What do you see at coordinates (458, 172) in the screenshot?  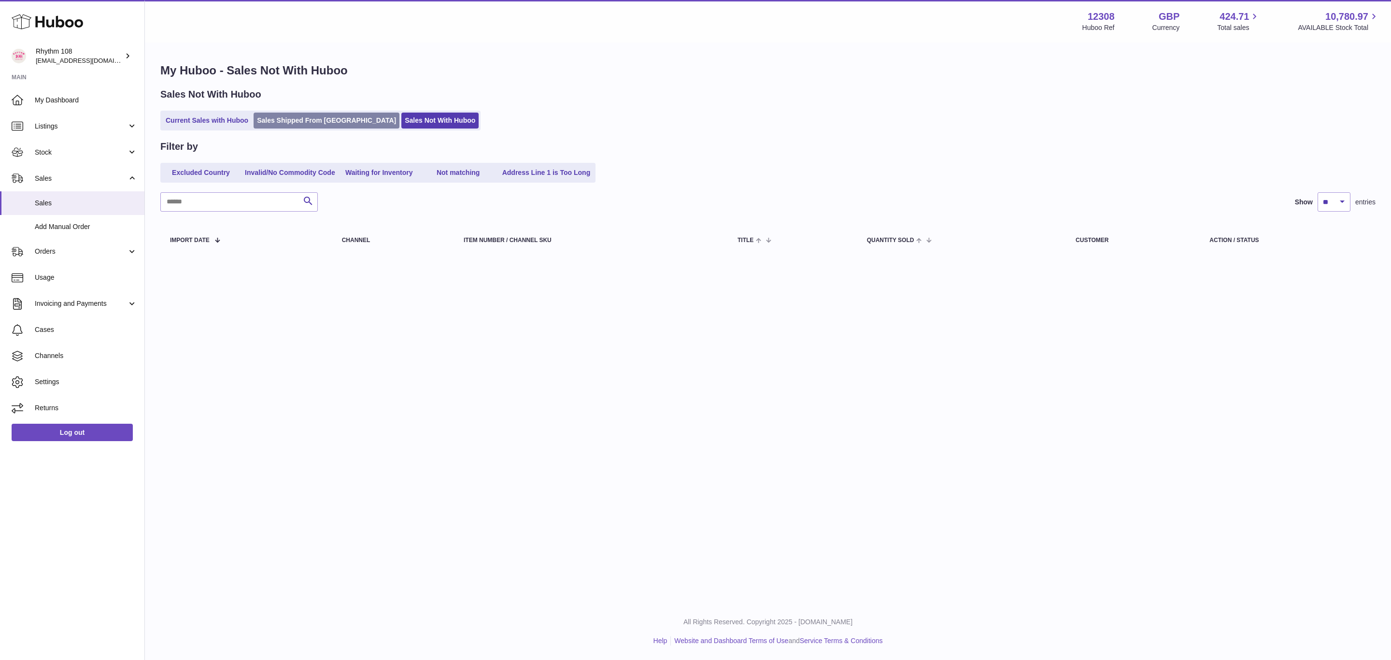 I see `a: Not matching` at bounding box center [458, 172].